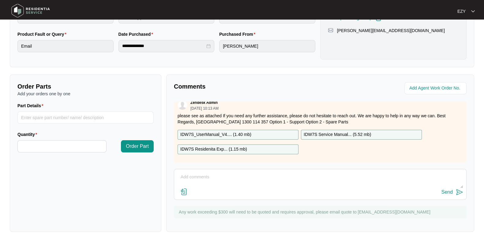 This screenshot has width=484, height=241. I want to click on label: Part Details, so click(32, 106).